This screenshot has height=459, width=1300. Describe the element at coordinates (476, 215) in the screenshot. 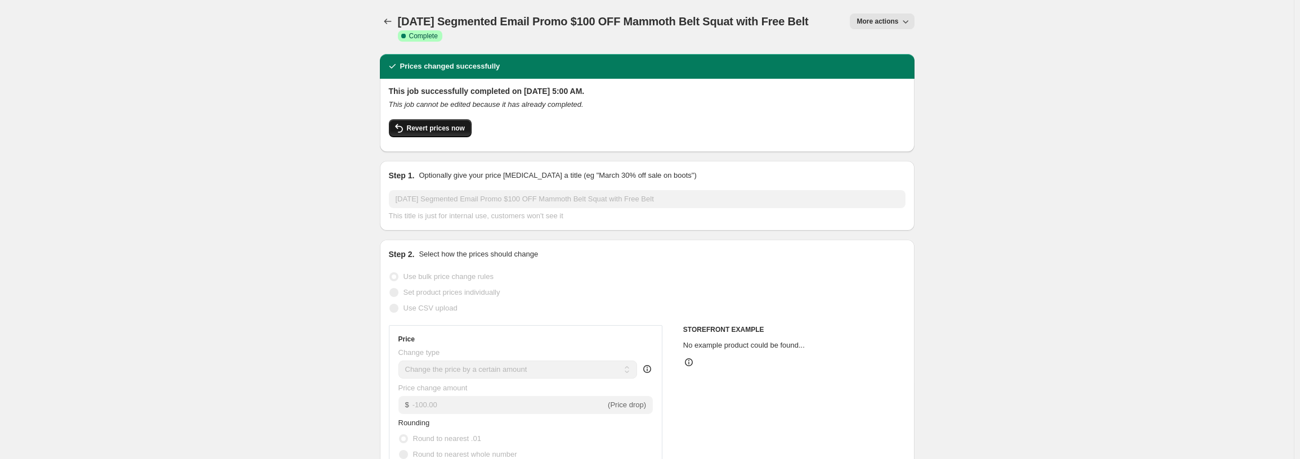

I see `span: This title is just for internal use, customers won't see it` at that location.